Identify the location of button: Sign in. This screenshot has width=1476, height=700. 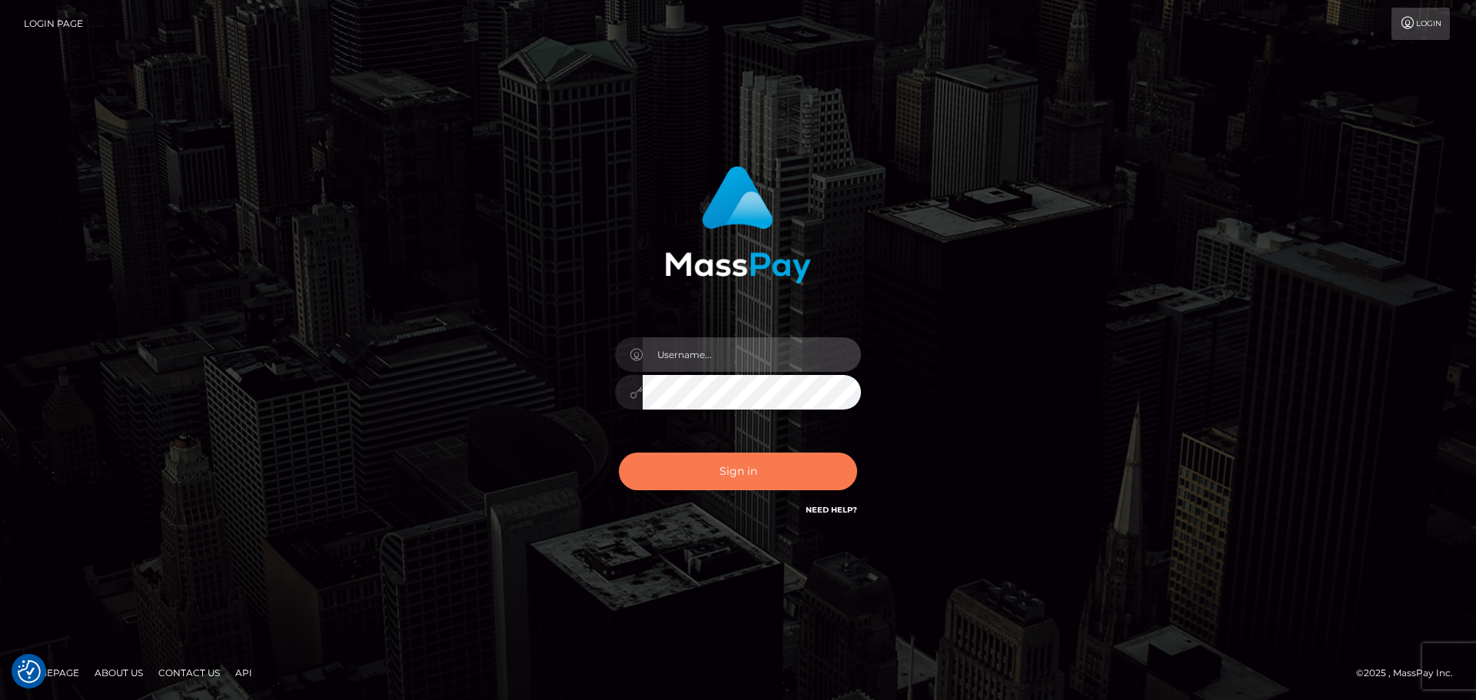
(738, 471).